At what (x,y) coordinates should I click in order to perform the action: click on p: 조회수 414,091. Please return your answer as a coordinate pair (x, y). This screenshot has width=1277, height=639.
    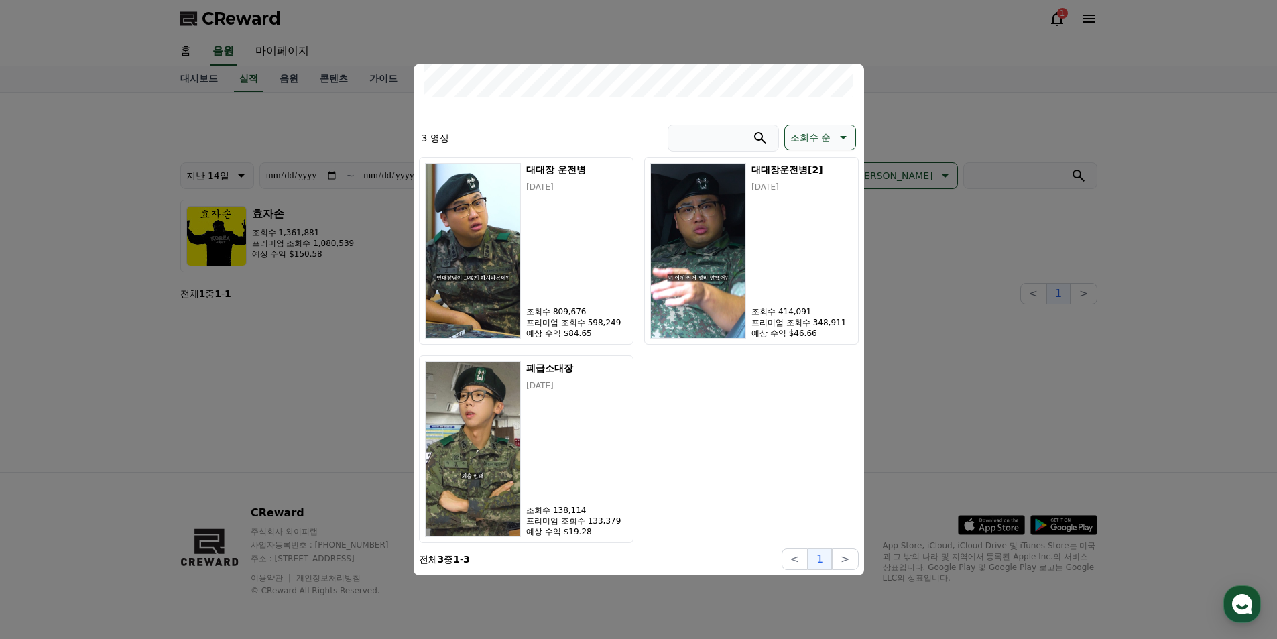
    Looking at the image, I should click on (802, 311).